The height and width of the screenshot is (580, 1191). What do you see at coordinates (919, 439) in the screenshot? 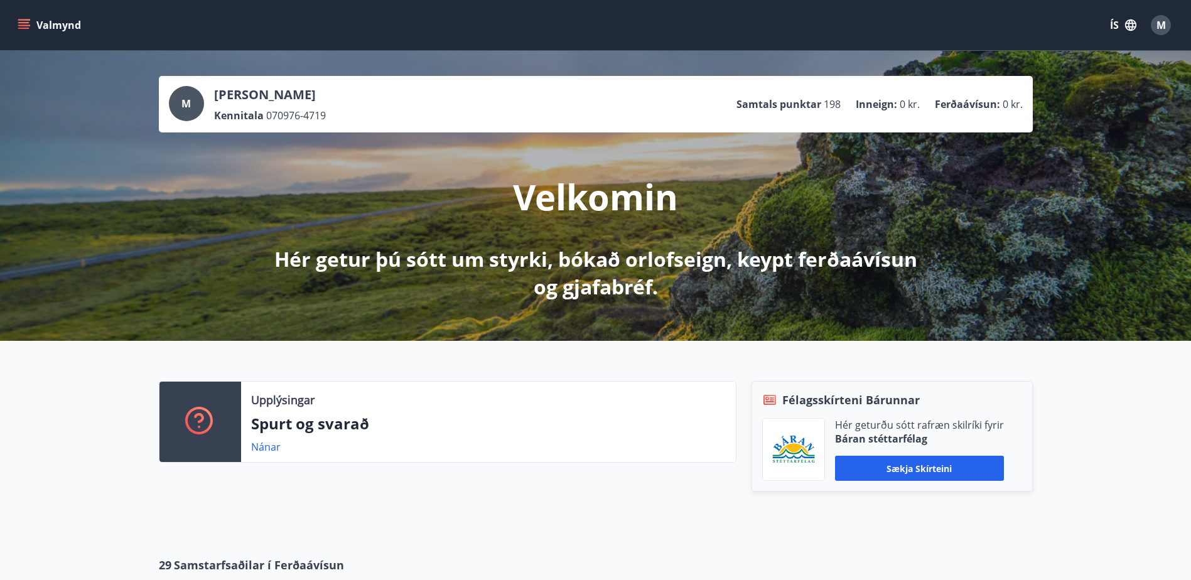
I see `p: Báran stéttarfélag` at bounding box center [919, 439].